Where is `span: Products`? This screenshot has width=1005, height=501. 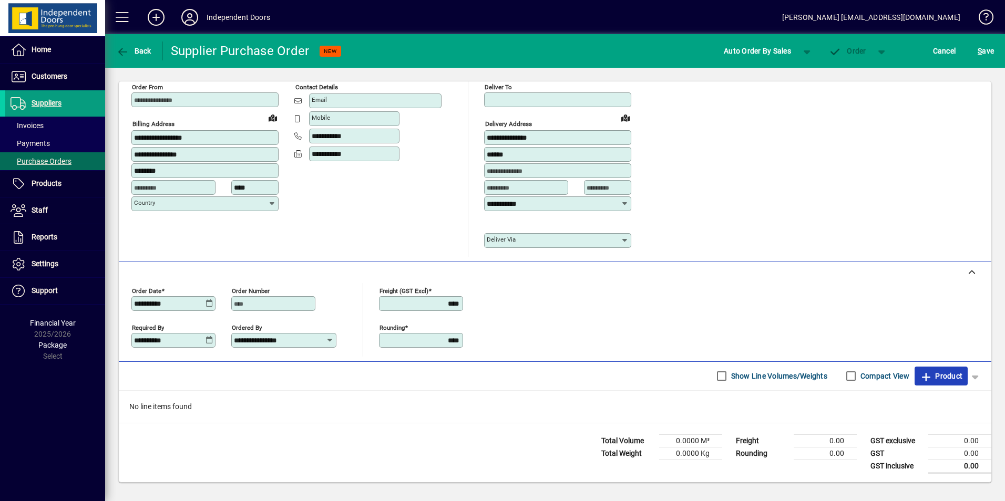
span: Products is located at coordinates (46, 183).